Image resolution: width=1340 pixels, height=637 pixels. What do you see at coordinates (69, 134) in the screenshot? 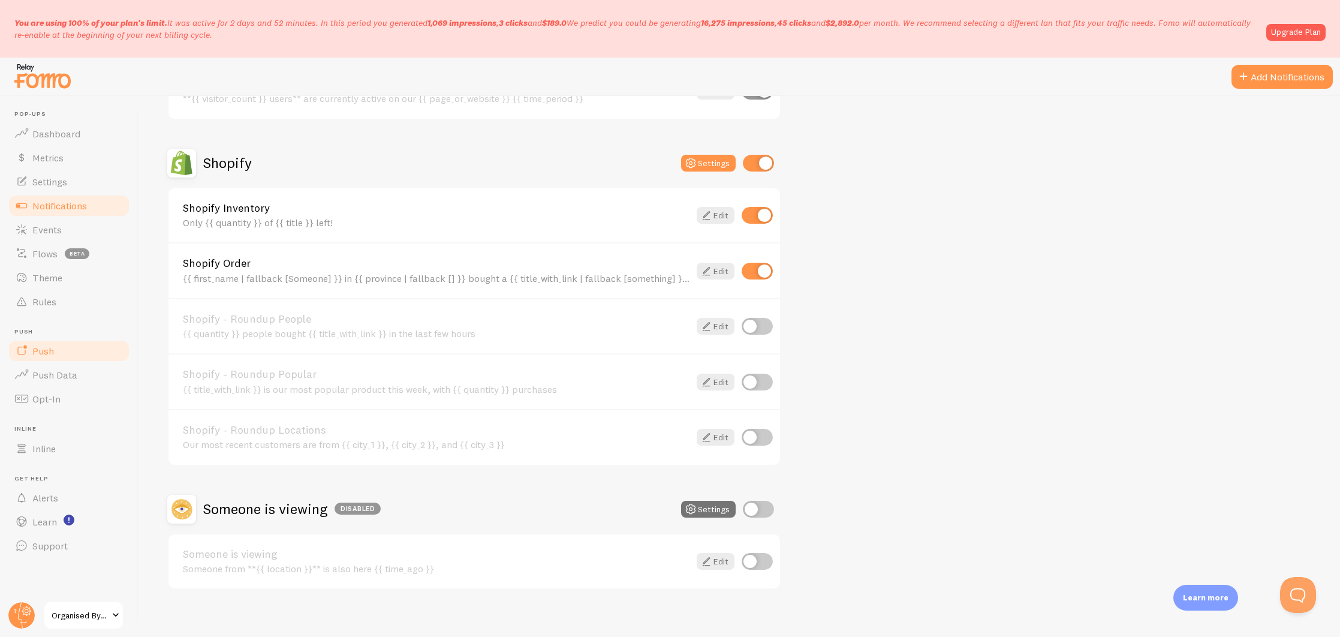
I see `a: Dashboard` at bounding box center [69, 134].